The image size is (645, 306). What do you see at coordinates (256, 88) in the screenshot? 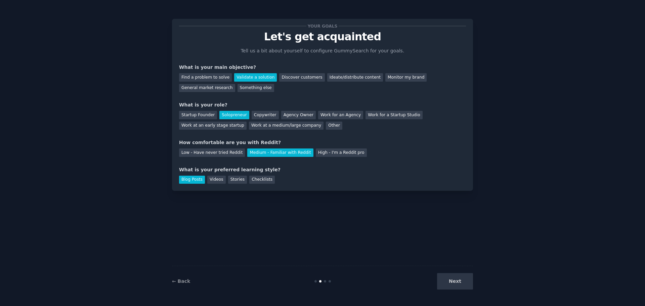
I see `div: Something else` at bounding box center [256, 88].